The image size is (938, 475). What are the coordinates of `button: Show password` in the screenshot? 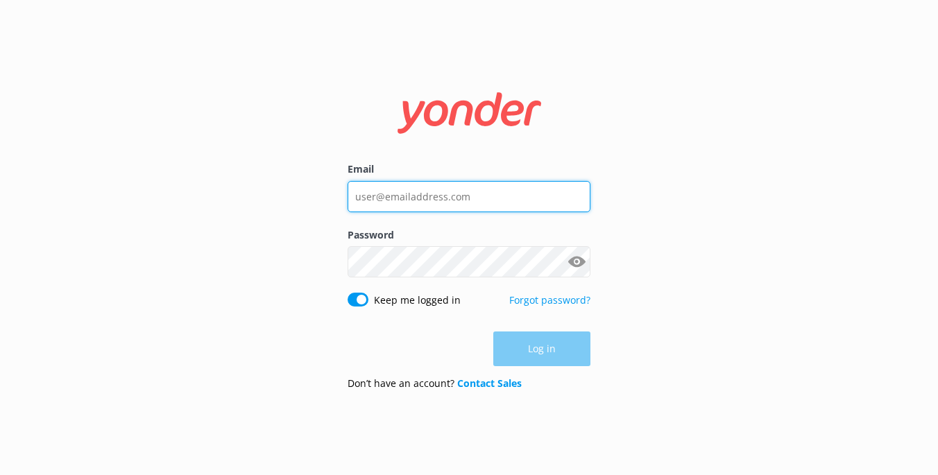 It's located at (577, 262).